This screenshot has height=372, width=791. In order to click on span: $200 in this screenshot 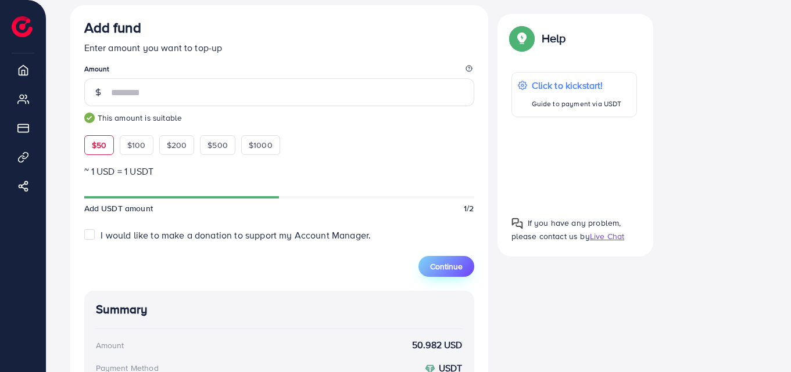, I will do `click(177, 145)`.